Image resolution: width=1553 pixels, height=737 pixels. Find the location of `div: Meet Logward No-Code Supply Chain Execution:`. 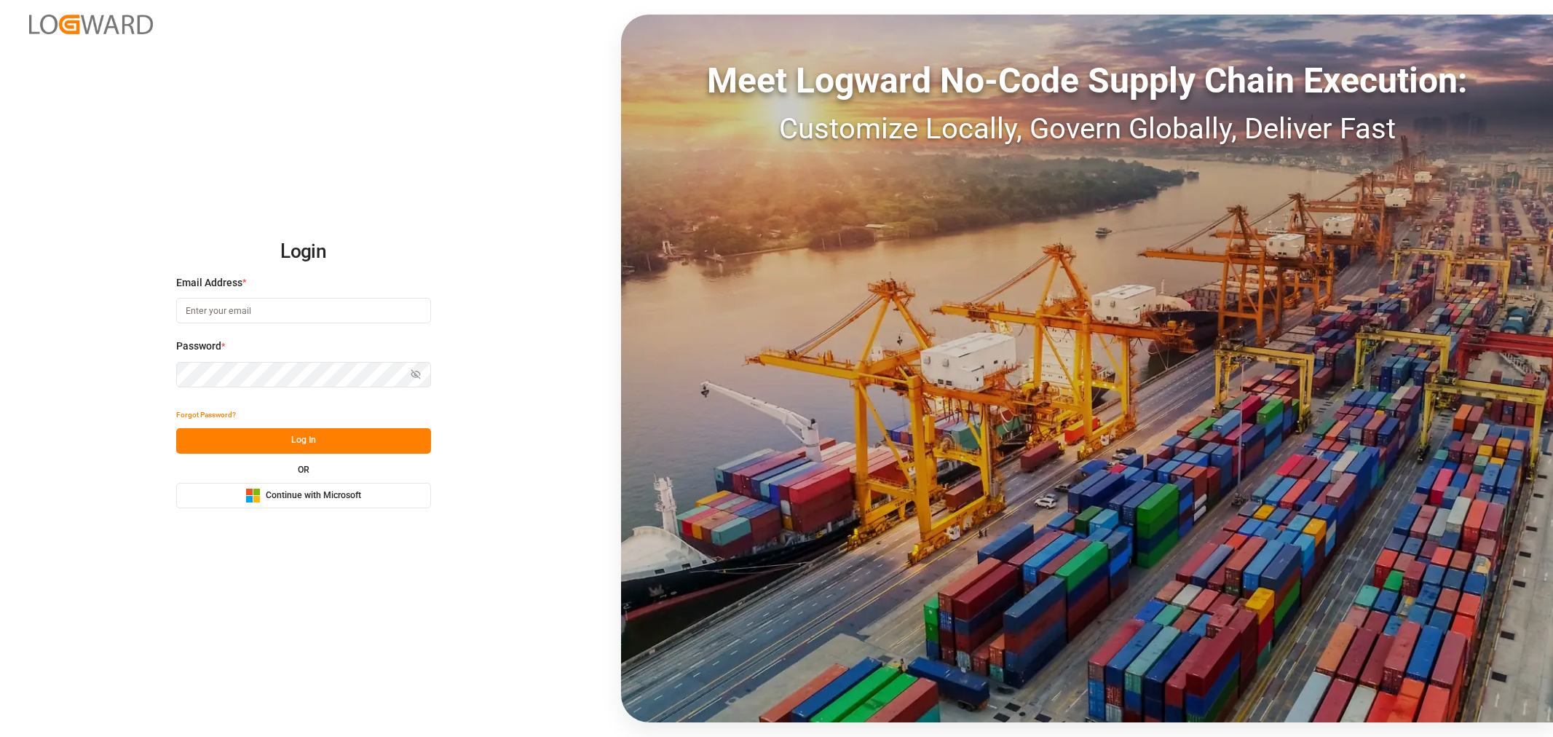

div: Meet Logward No-Code Supply Chain Execution: is located at coordinates (1087, 81).